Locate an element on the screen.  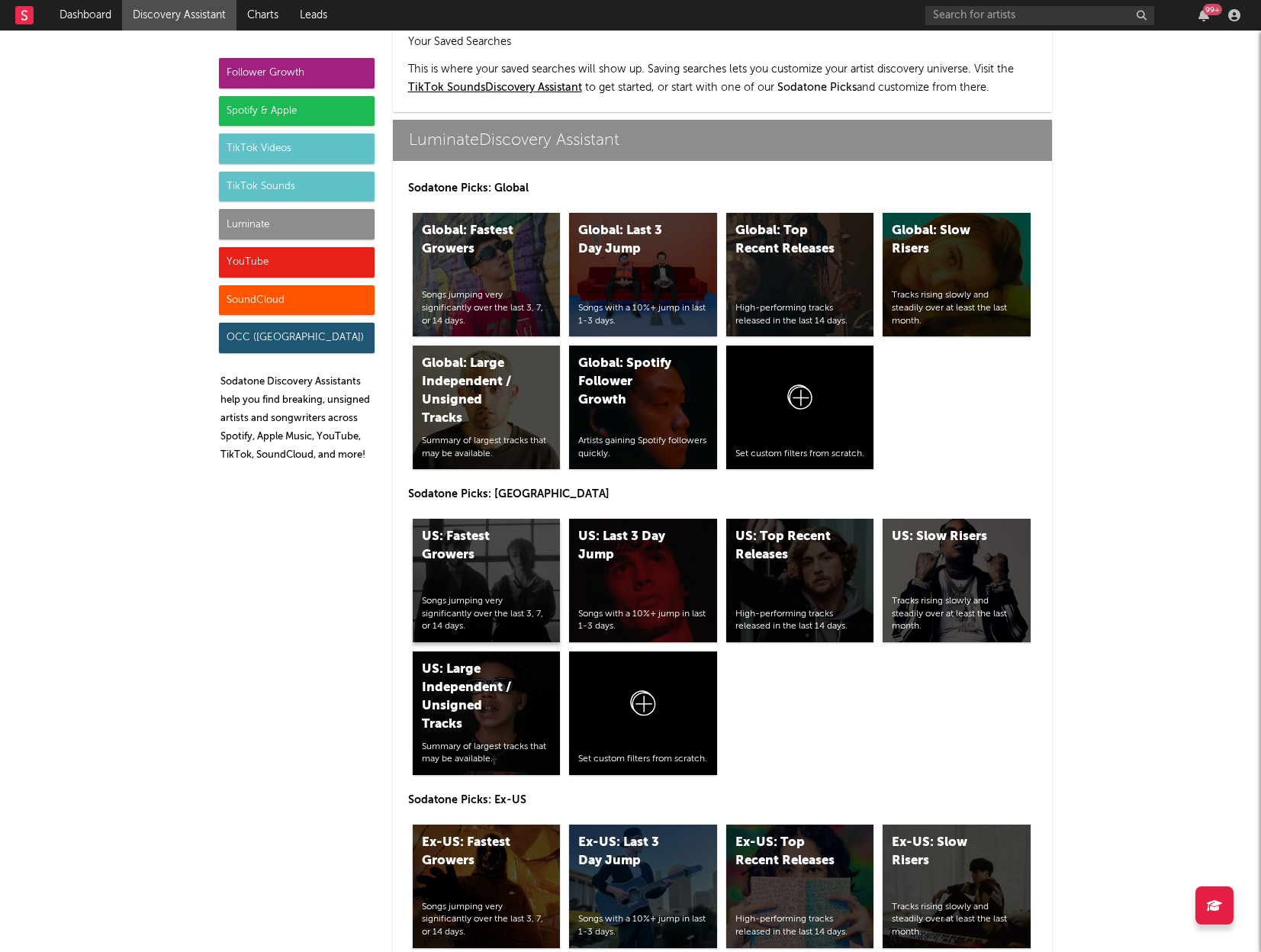
div: Ex-US: Slow Risers is located at coordinates (943, 852).